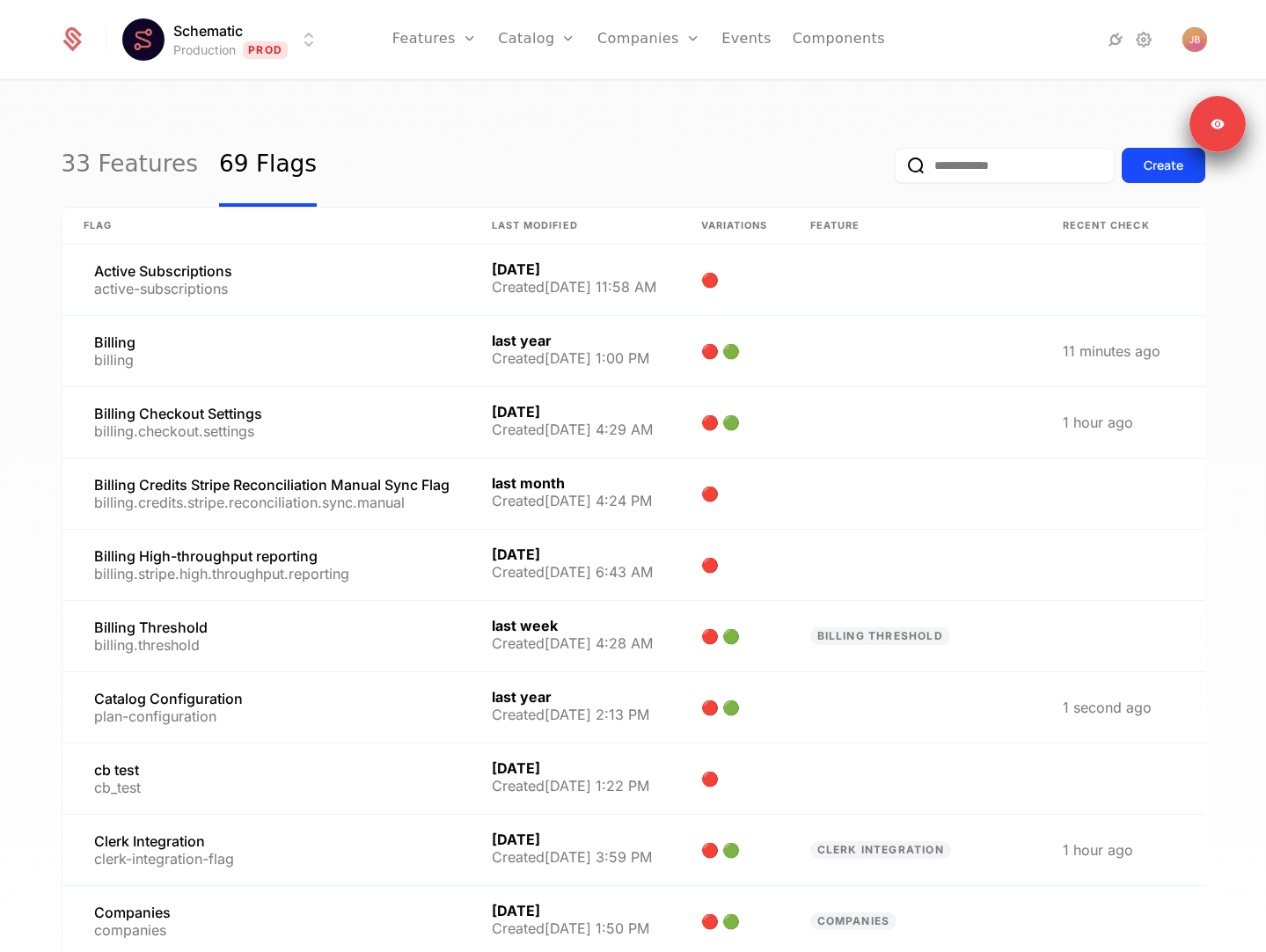  What do you see at coordinates (734, 226) in the screenshot?
I see `th: Variations` at bounding box center [734, 226].